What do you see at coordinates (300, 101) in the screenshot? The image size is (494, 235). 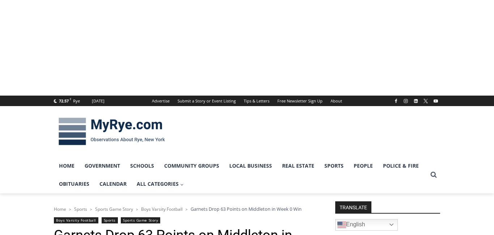 I see `a: Free Newsletter Sign Up` at bounding box center [300, 101].